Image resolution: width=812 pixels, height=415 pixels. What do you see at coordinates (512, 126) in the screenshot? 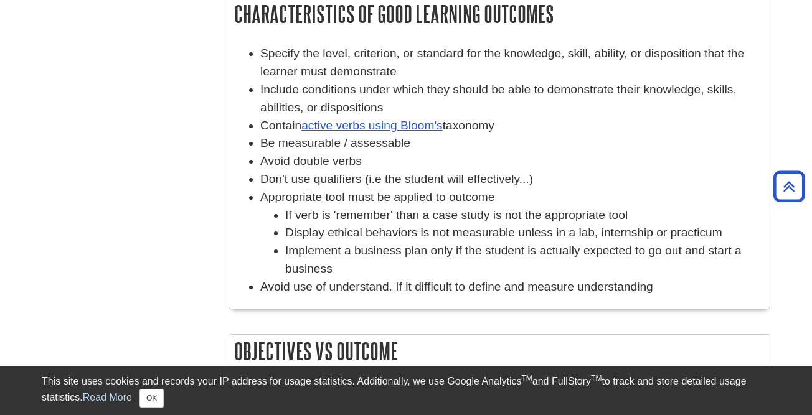
I see `li: Contain taxonomy` at bounding box center [512, 126].